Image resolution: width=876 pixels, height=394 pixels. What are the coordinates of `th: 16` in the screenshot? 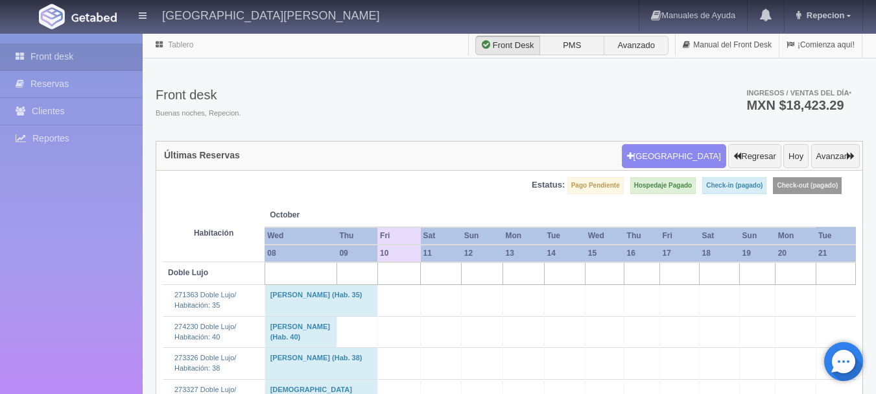 It's located at (642, 253).